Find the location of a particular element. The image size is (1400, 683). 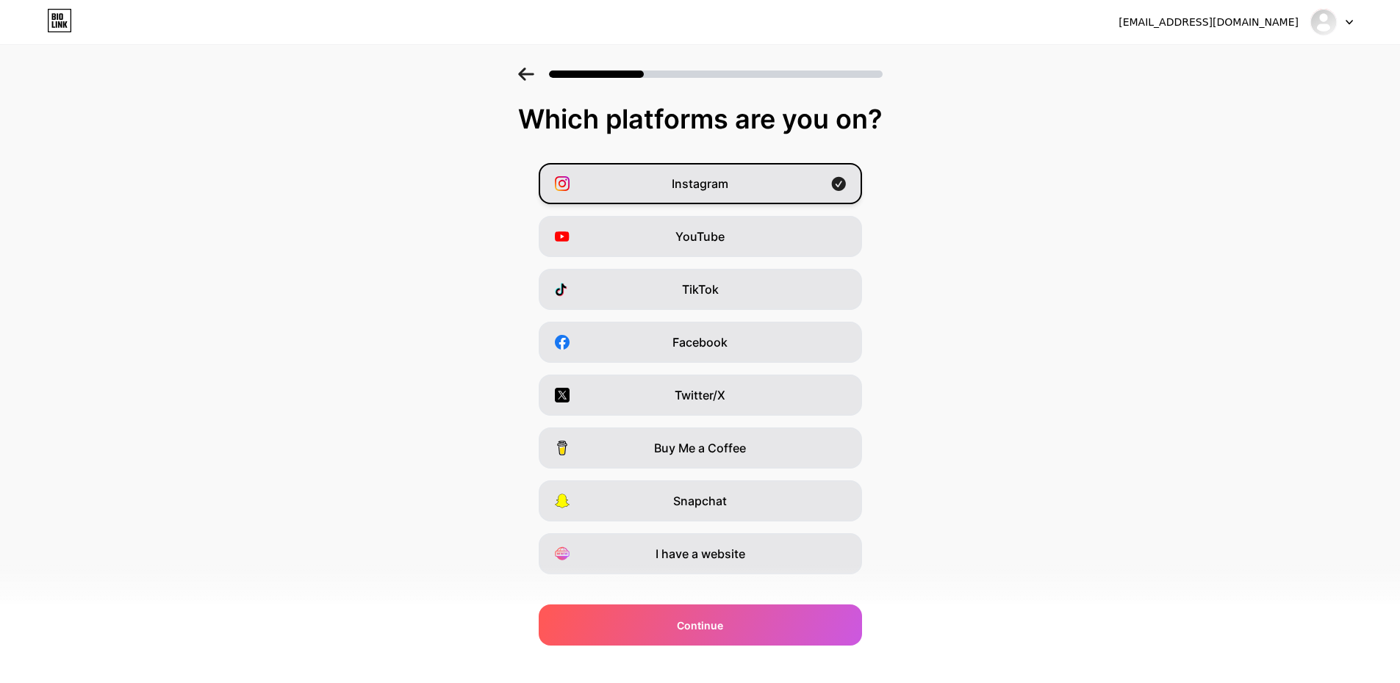

span: Instagram is located at coordinates (700, 184).